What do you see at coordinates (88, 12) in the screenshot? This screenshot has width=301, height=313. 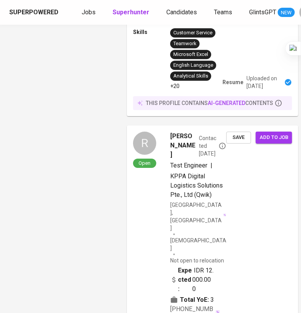 I see `span: Jobs` at bounding box center [88, 12].